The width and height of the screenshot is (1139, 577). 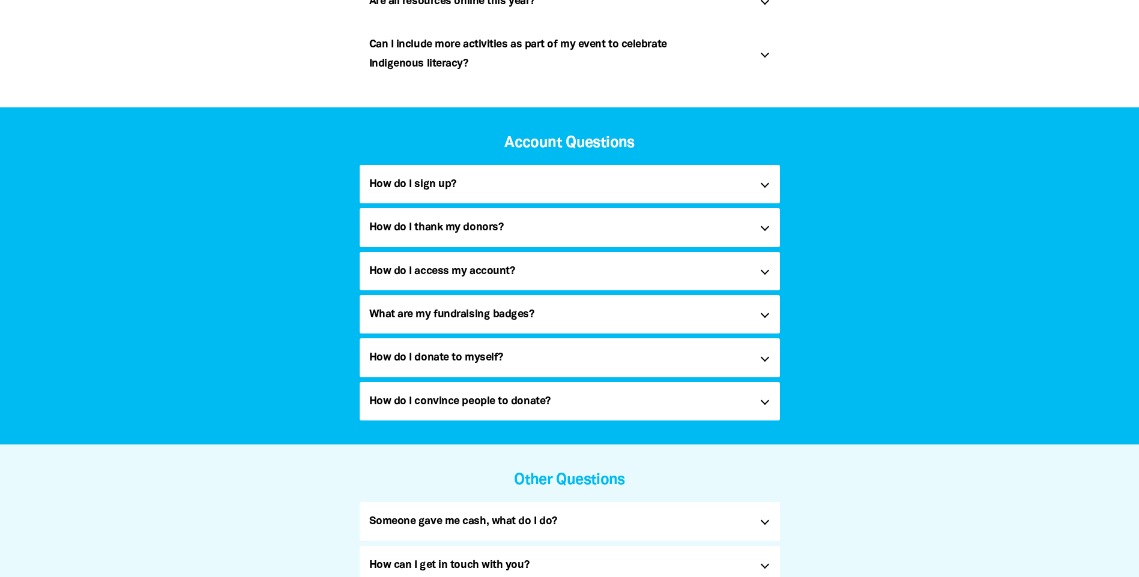 I want to click on h5: How do I sign up?, so click(x=559, y=184).